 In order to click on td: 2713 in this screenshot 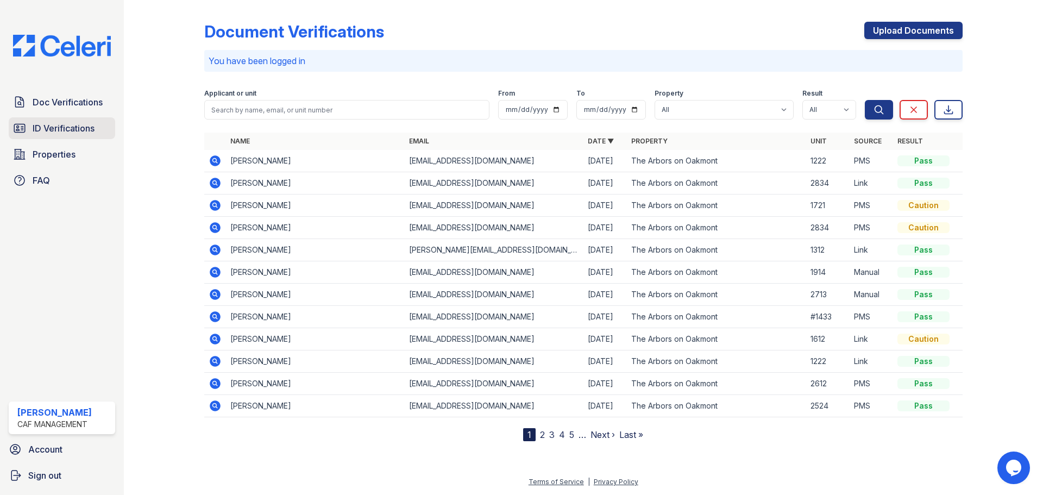, I will do `click(828, 294)`.